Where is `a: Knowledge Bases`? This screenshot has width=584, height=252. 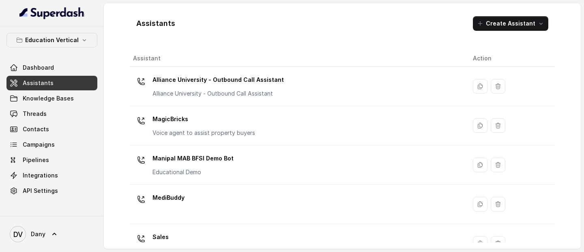
a: Knowledge Bases is located at coordinates (52, 99).